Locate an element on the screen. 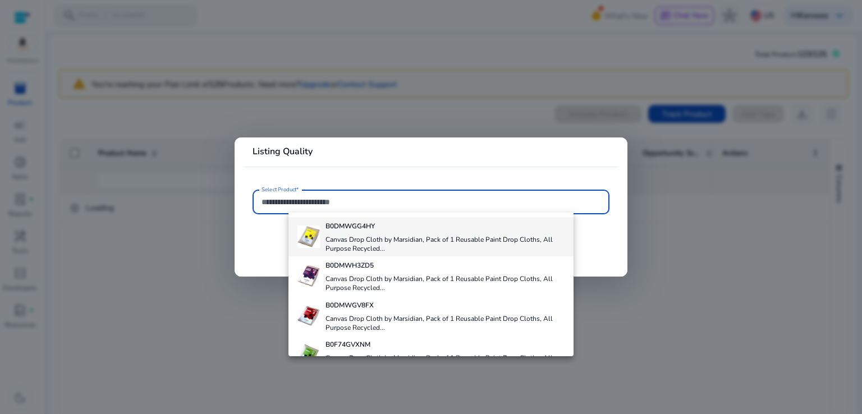 This screenshot has height=414, width=862. b: B0DMWGG4HY is located at coordinates (350, 226).